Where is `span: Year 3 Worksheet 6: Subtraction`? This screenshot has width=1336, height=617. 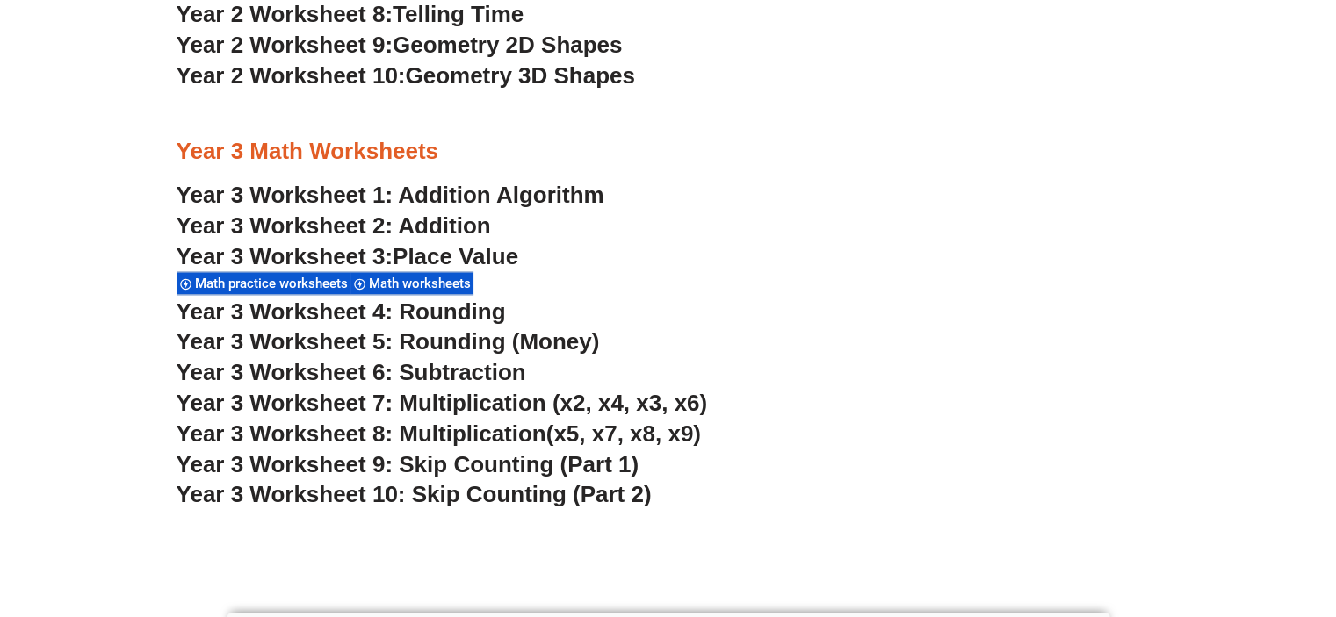
span: Year 3 Worksheet 6: Subtraction is located at coordinates (351, 372).